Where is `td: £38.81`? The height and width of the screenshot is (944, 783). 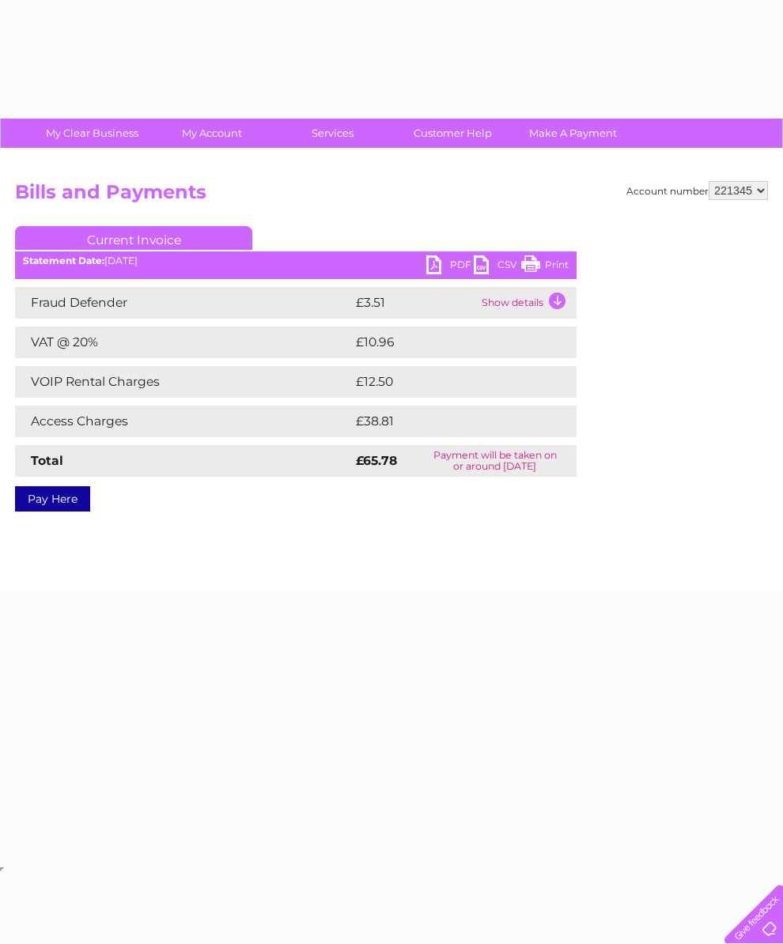
td: £38.81 is located at coordinates (448, 422).